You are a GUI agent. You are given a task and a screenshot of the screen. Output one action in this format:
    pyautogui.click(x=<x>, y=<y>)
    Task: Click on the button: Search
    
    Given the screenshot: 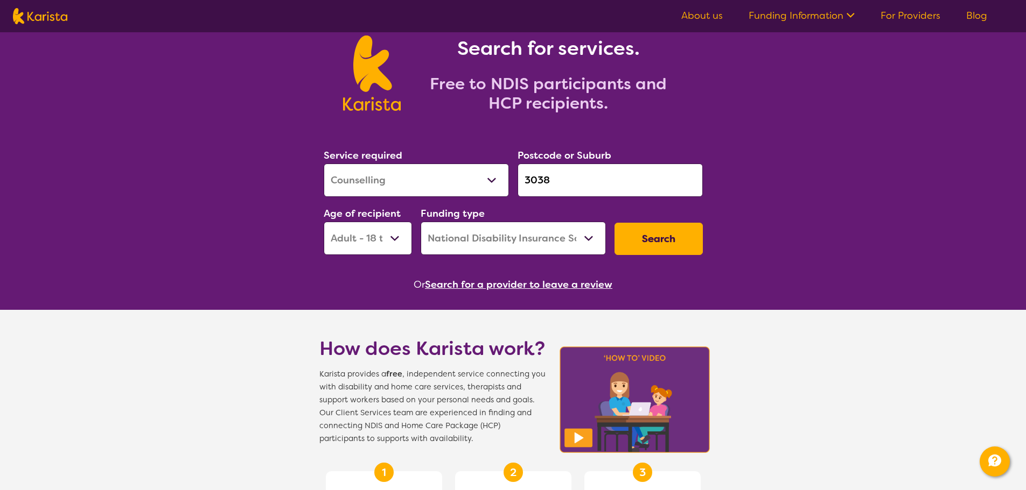 What is the action you would take?
    pyautogui.click(x=658, y=239)
    